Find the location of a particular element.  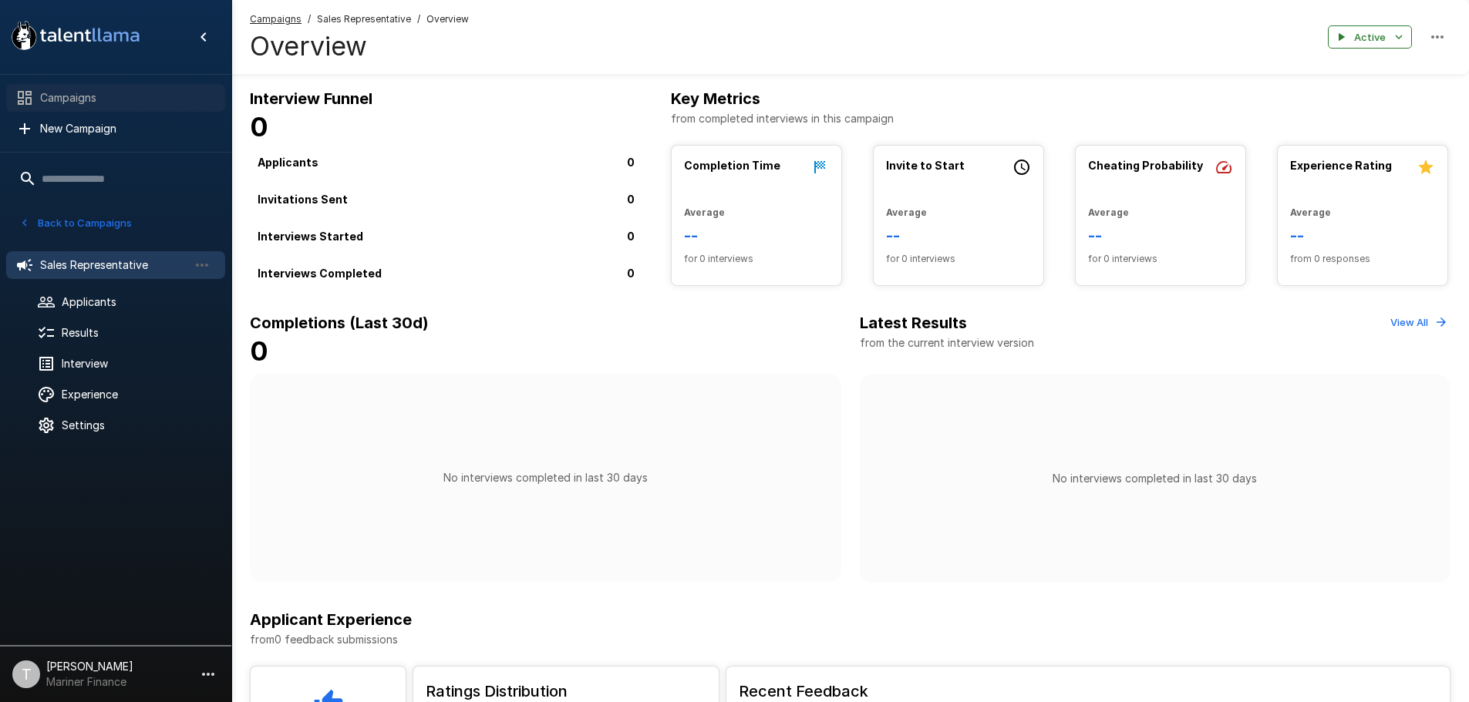

button: View All is located at coordinates (1418, 322).